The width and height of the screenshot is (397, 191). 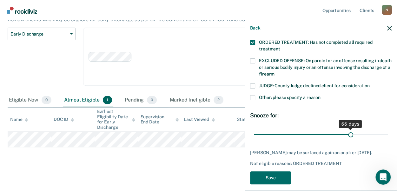 I want to click on div: Almost Eligible, so click(x=88, y=100).